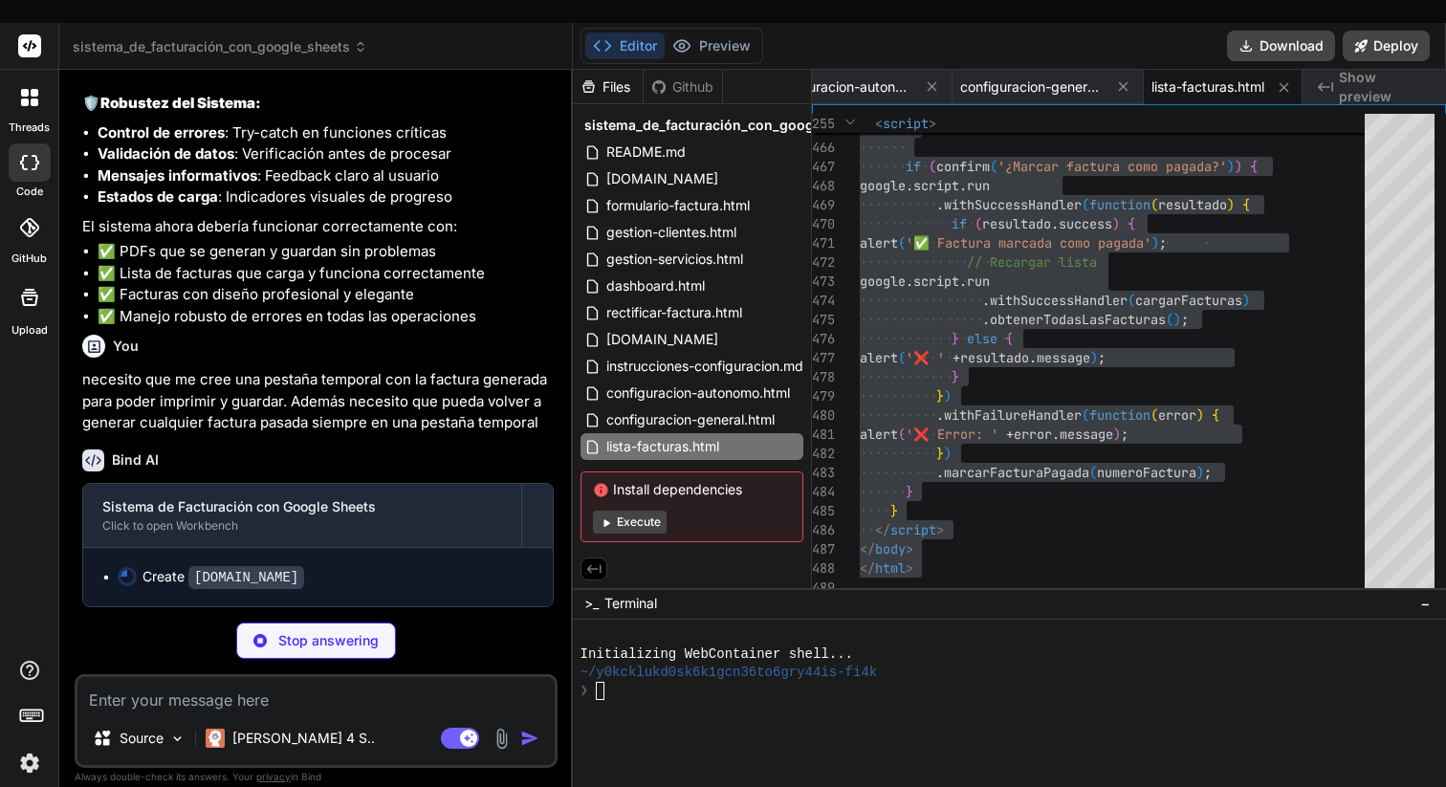 This screenshot has height=787, width=1446. I want to click on div: Github, so click(683, 87).